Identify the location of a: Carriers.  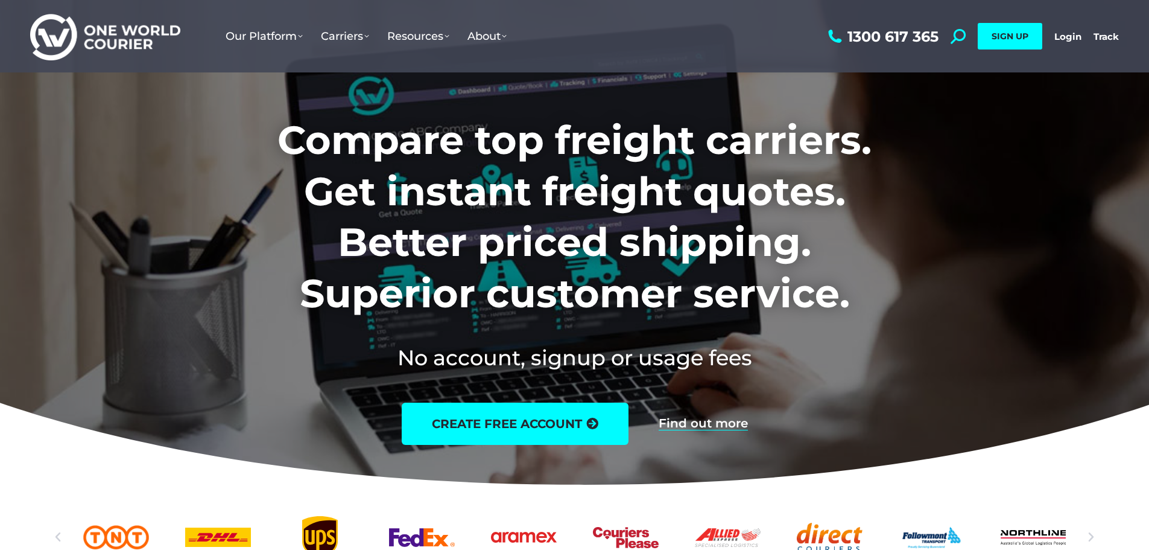
(345, 36).